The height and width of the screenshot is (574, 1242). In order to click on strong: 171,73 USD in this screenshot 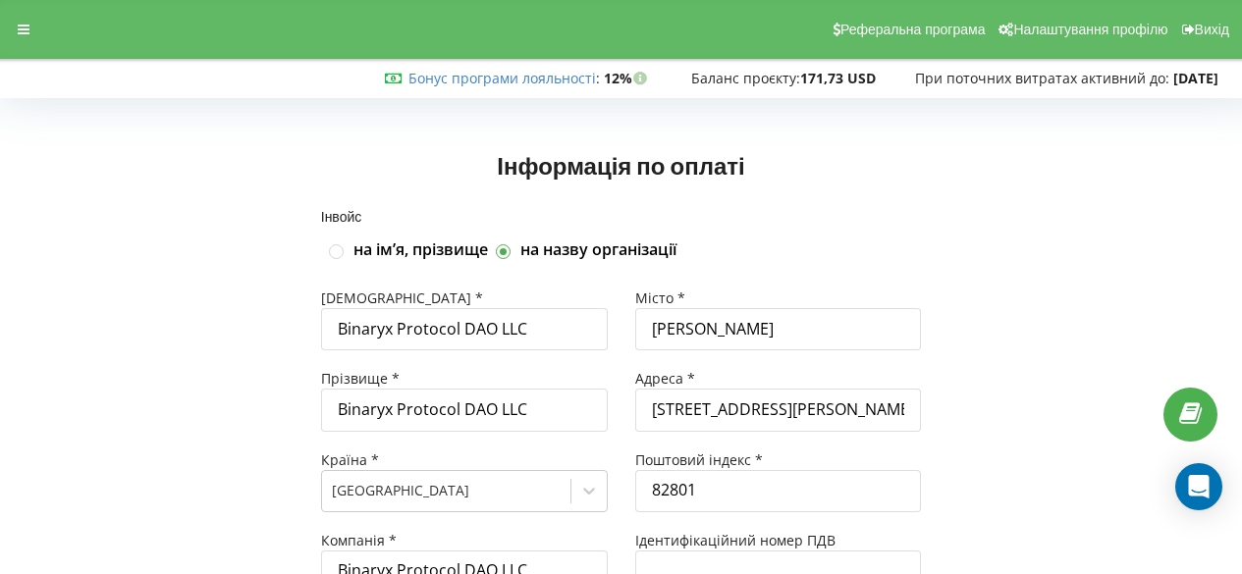, I will do `click(837, 78)`.